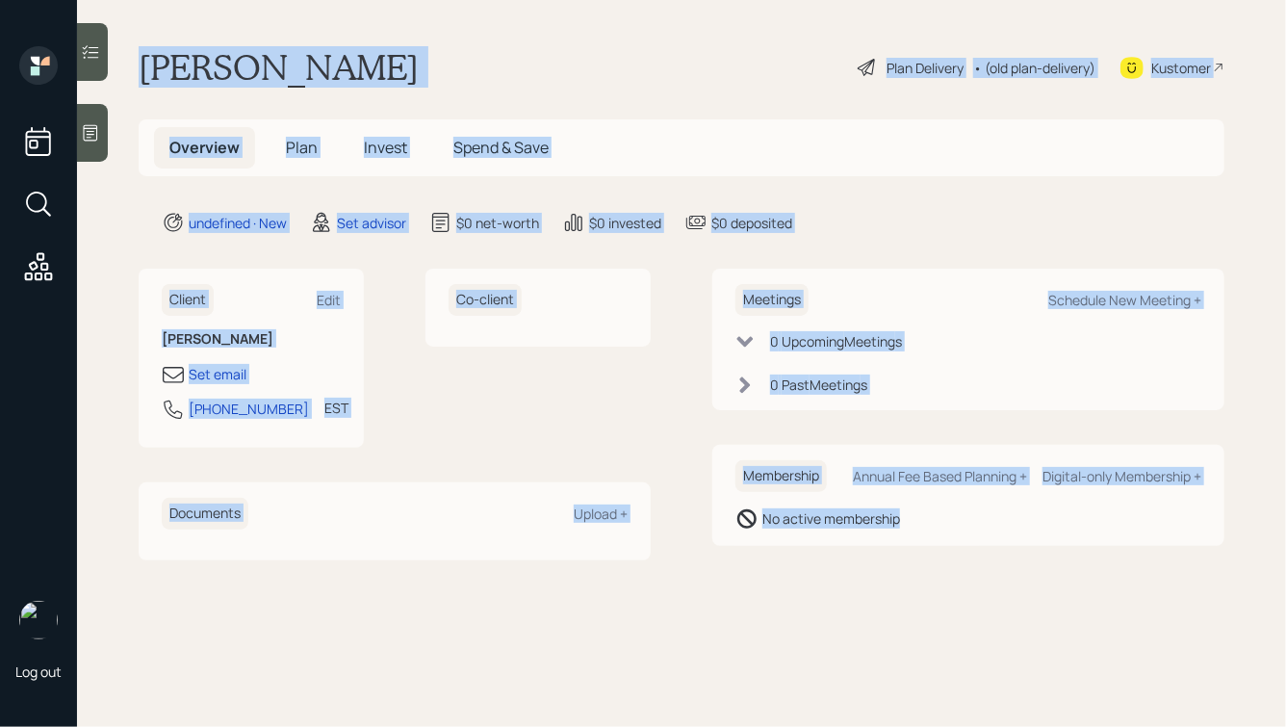 This screenshot has height=727, width=1286. Describe the element at coordinates (752, 222) in the screenshot. I see `div: $0 deposited` at that location.